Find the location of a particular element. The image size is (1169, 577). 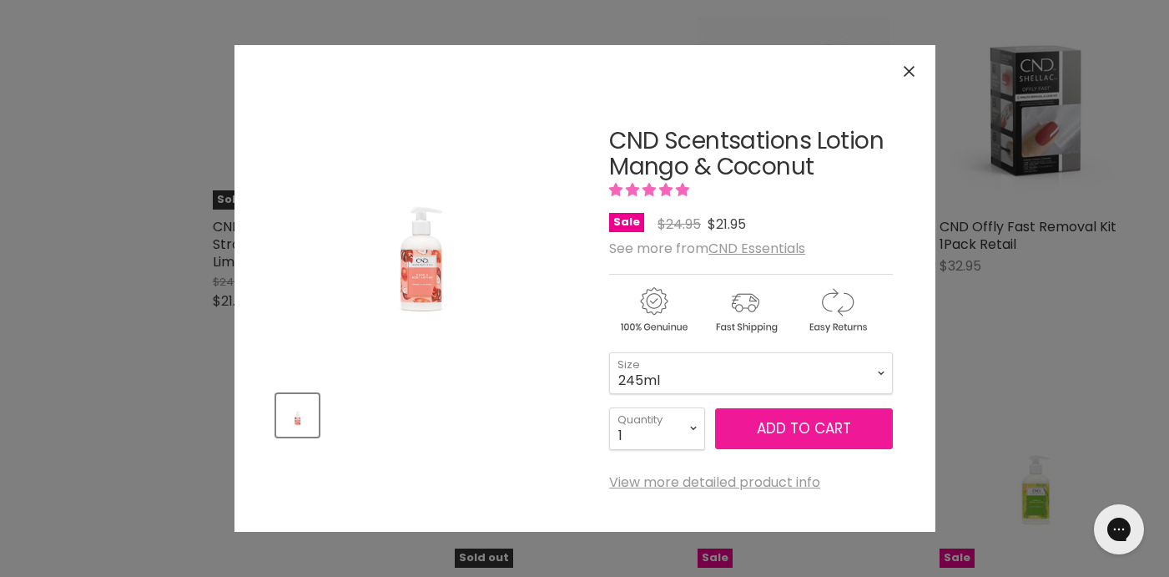

a: View more detailed product info is located at coordinates (714, 482).